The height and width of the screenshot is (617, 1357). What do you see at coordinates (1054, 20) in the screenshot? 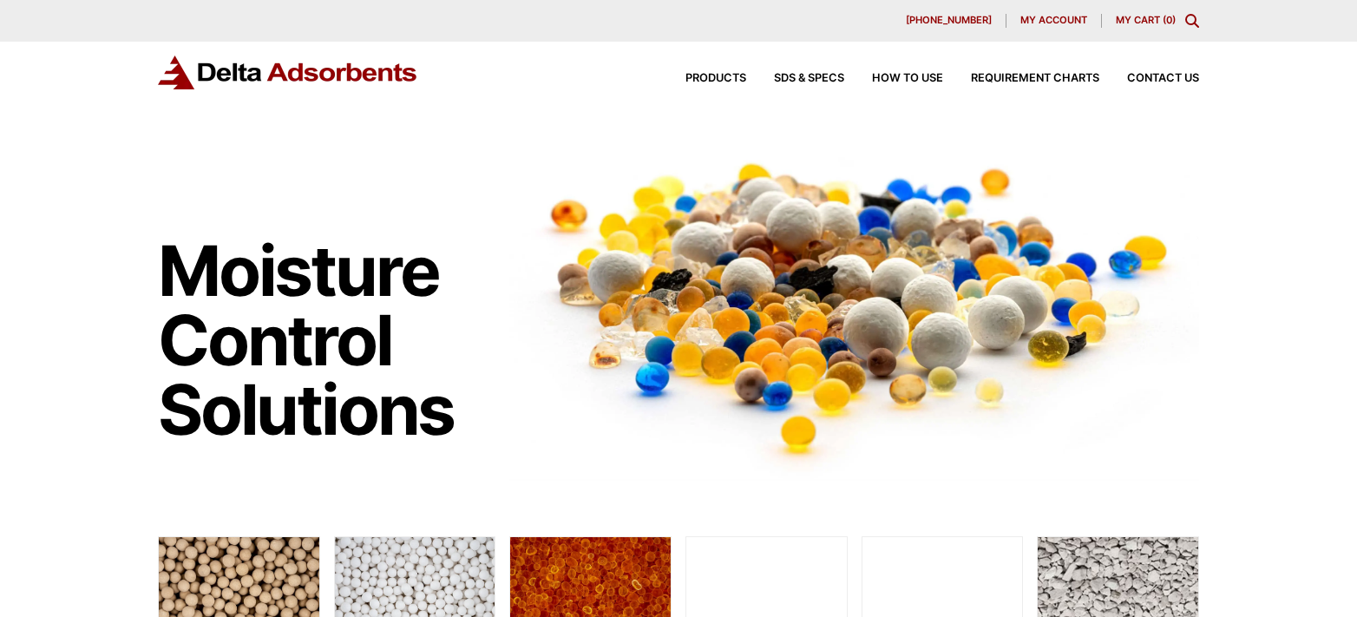
I see `span: My account` at bounding box center [1054, 20].